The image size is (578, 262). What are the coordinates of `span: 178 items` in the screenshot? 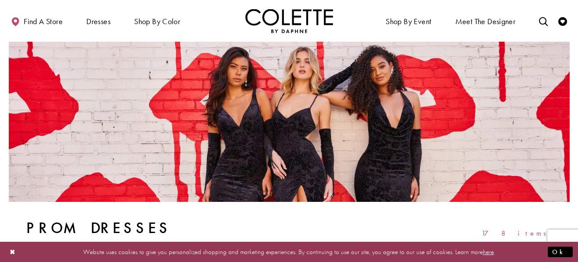 It's located at (517, 233).